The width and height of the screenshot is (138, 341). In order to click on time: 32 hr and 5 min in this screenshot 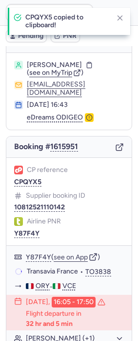, I will do `click(49, 324)`.